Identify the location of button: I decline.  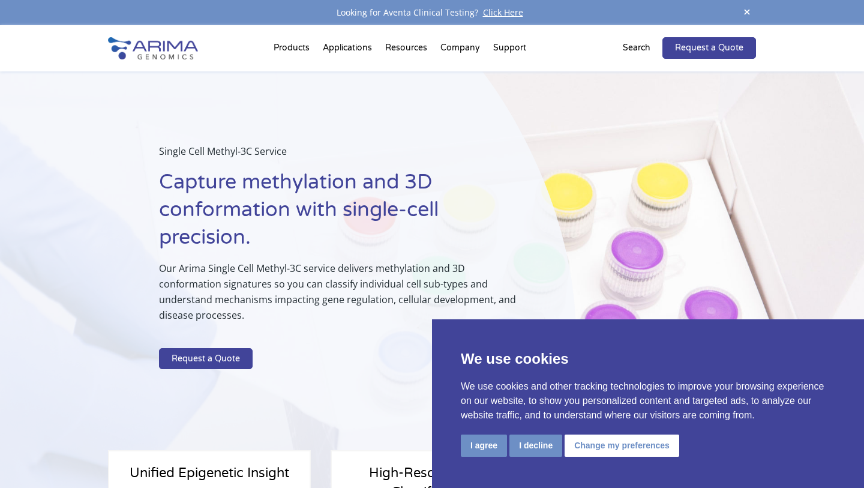
(536, 445).